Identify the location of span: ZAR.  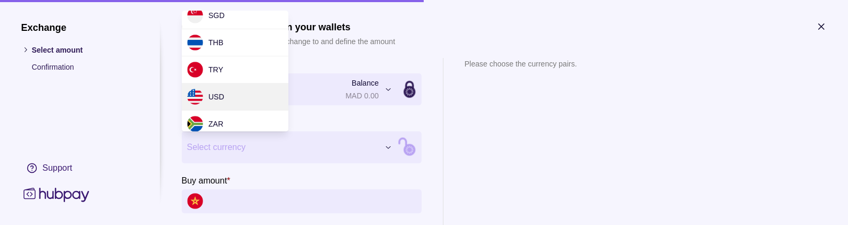
(216, 124).